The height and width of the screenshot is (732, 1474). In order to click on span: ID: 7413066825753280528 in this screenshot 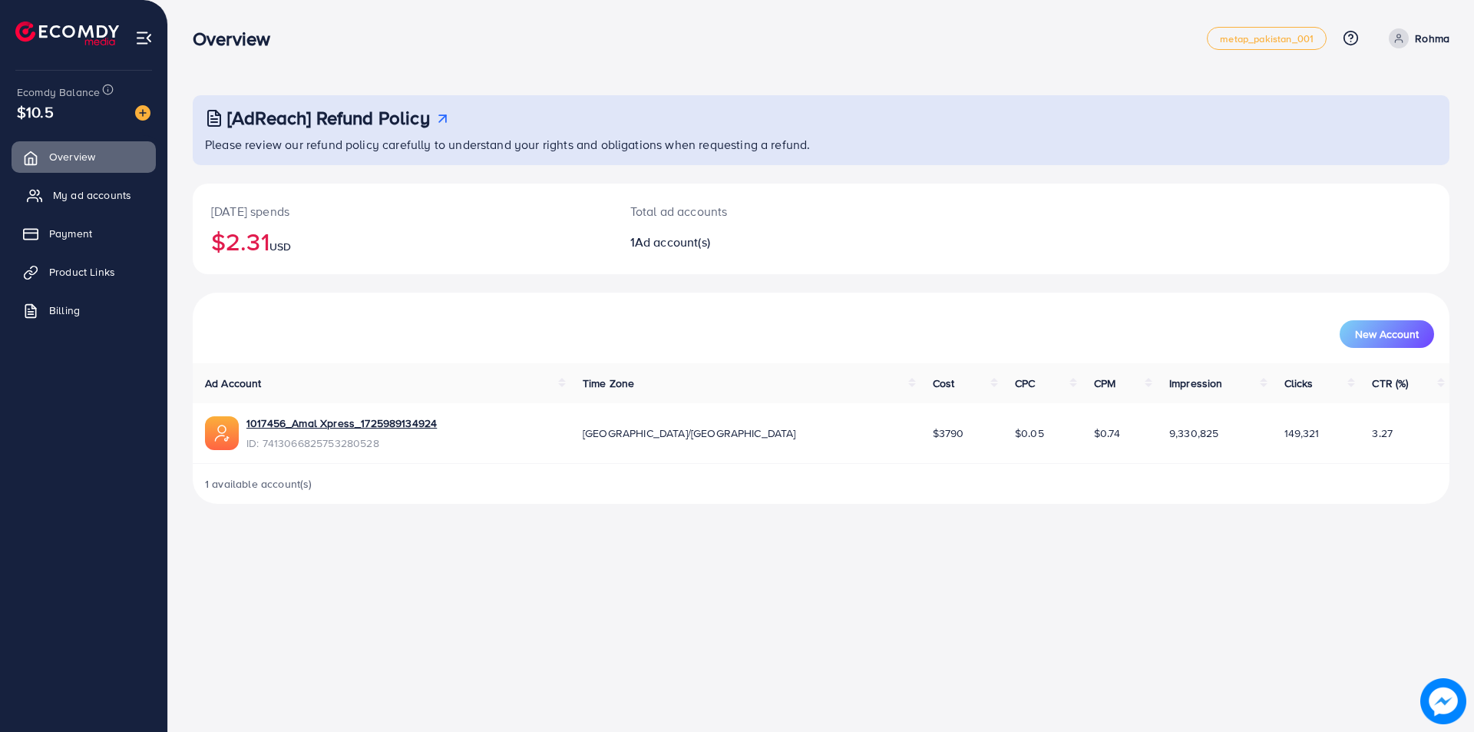, I will do `click(342, 443)`.